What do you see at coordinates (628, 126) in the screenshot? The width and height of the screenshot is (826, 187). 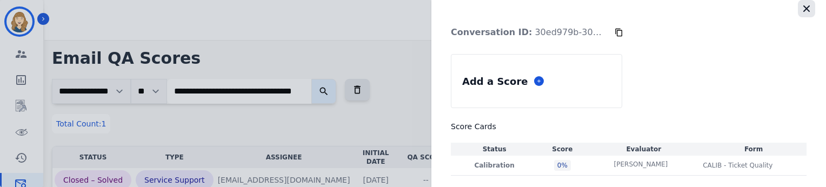 I see `h3: Score Cards` at bounding box center [628, 126].